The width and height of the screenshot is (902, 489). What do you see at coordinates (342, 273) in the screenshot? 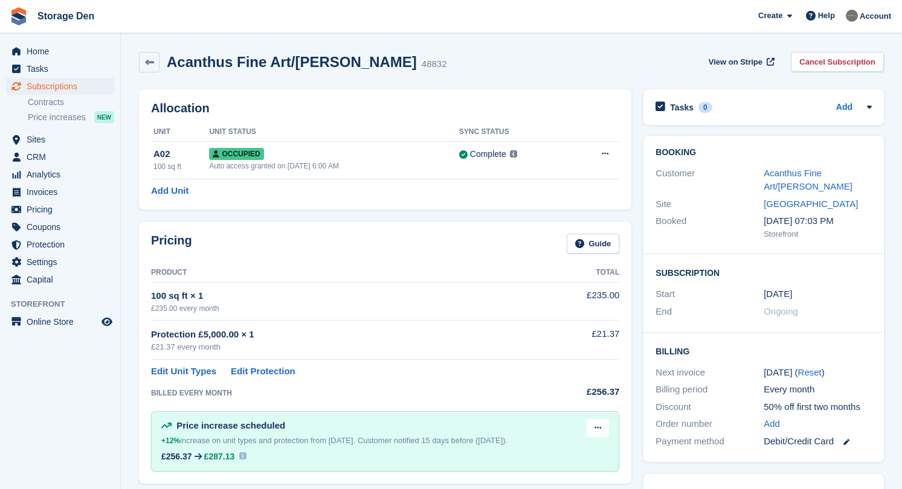
I see `th: Product` at bounding box center [342, 273].